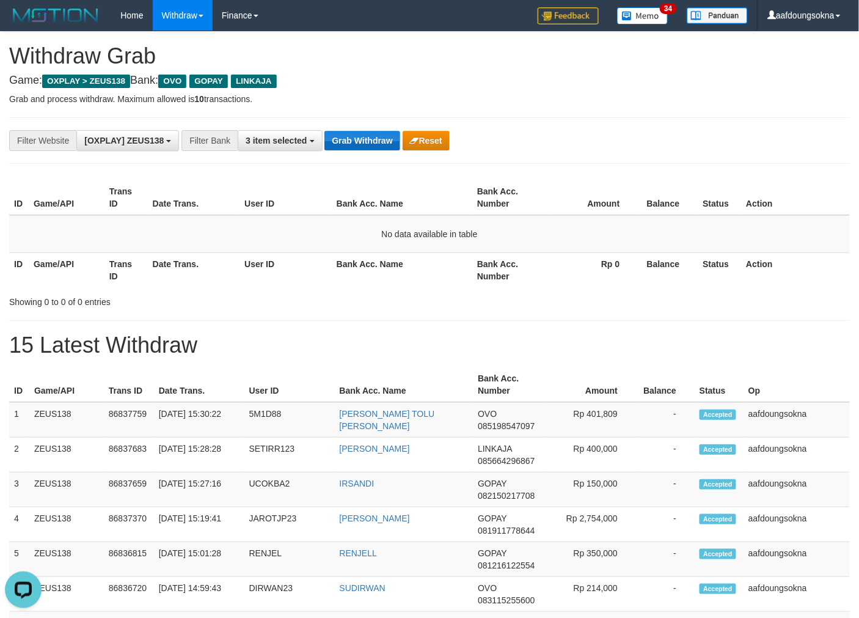  Describe the element at coordinates (19, 524) in the screenshot. I see `td: 4` at that location.